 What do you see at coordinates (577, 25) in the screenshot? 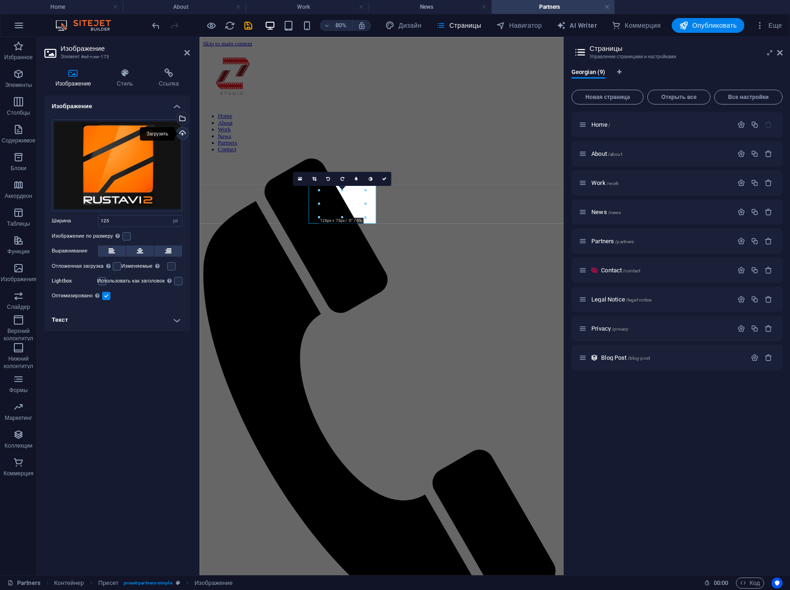
I see `button: AI Writer` at bounding box center [577, 25].